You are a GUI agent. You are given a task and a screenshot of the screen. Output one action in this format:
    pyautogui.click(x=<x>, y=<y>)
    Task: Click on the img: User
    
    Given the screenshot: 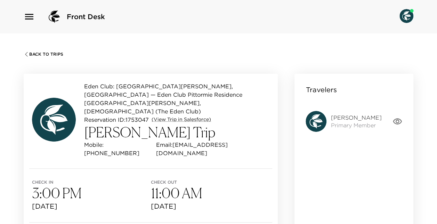 What is the action you would take?
    pyautogui.click(x=406, y=16)
    